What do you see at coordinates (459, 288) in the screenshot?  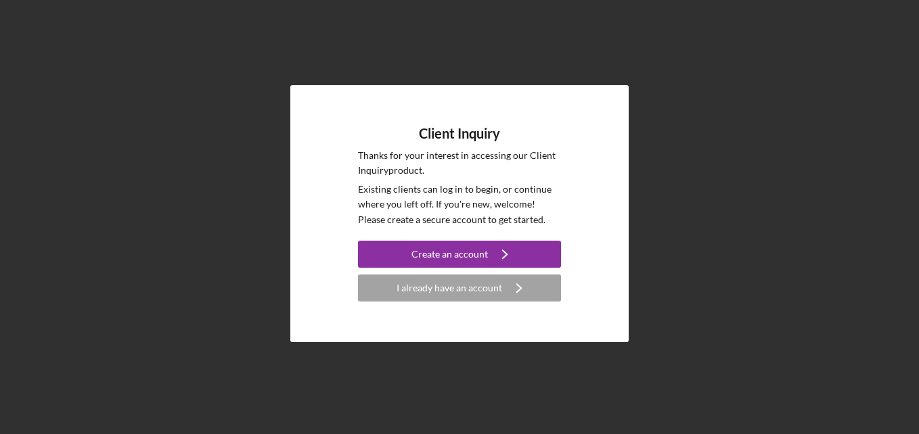 I see `a: I already have an account` at bounding box center [459, 288].